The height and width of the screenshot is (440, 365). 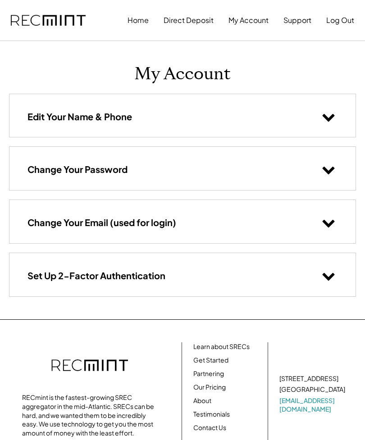 I want to click on a: Get Started, so click(x=211, y=360).